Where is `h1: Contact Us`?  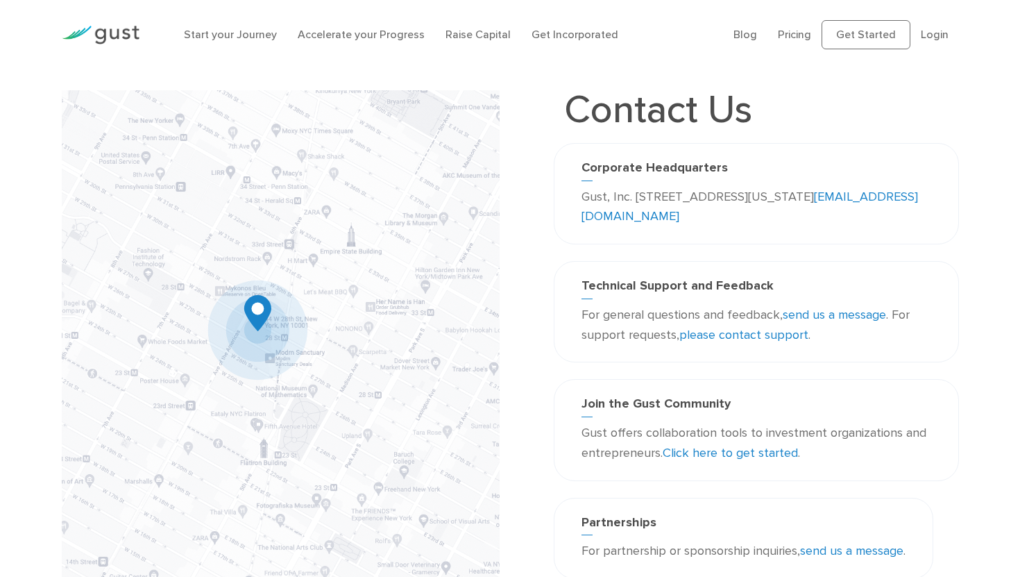 h1: Contact Us is located at coordinates (658, 110).